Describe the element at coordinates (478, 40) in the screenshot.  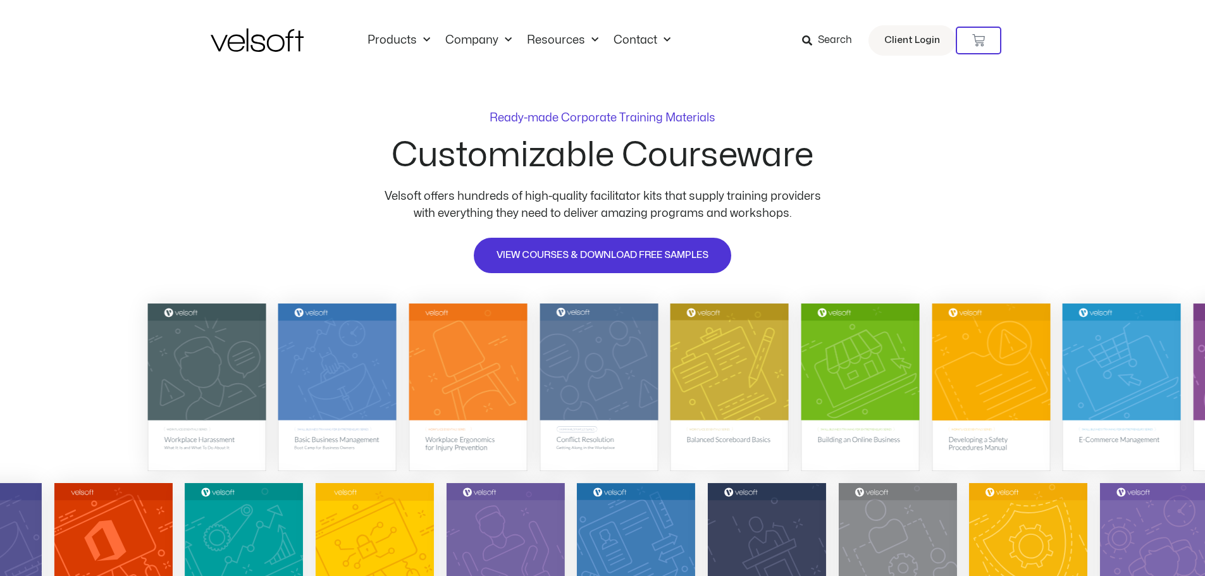
I see `a: CompanyMenu Toggle` at that location.